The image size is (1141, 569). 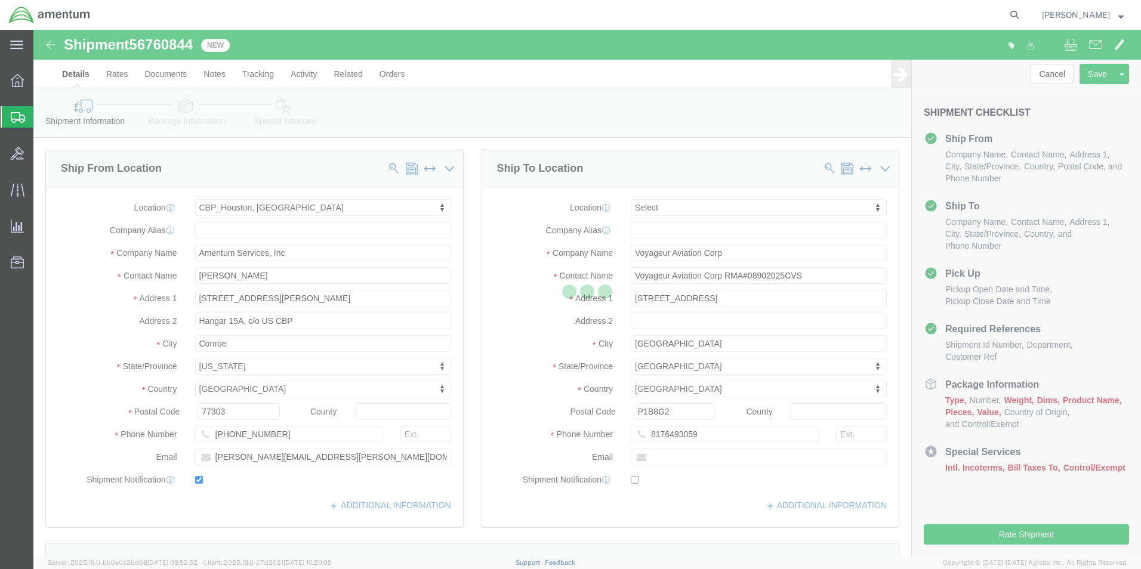 I want to click on a: Feedback, so click(x=560, y=563).